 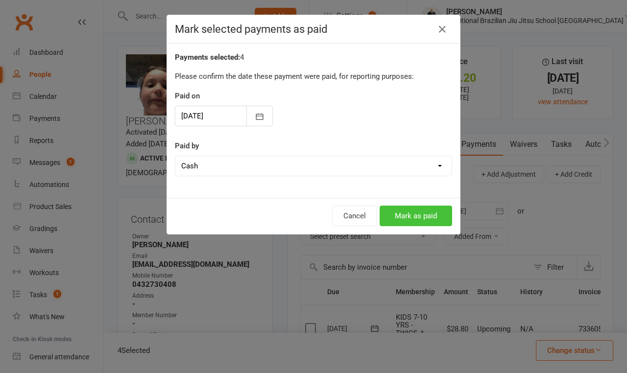 I want to click on button: Close, so click(x=442, y=29).